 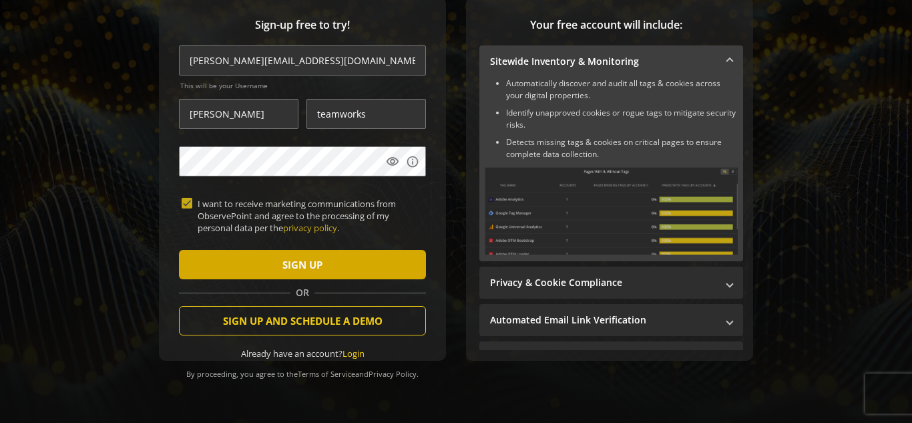 I want to click on mat-expansion-panel-header: Performance Monitoring with Web Vitals, so click(x=611, y=357).